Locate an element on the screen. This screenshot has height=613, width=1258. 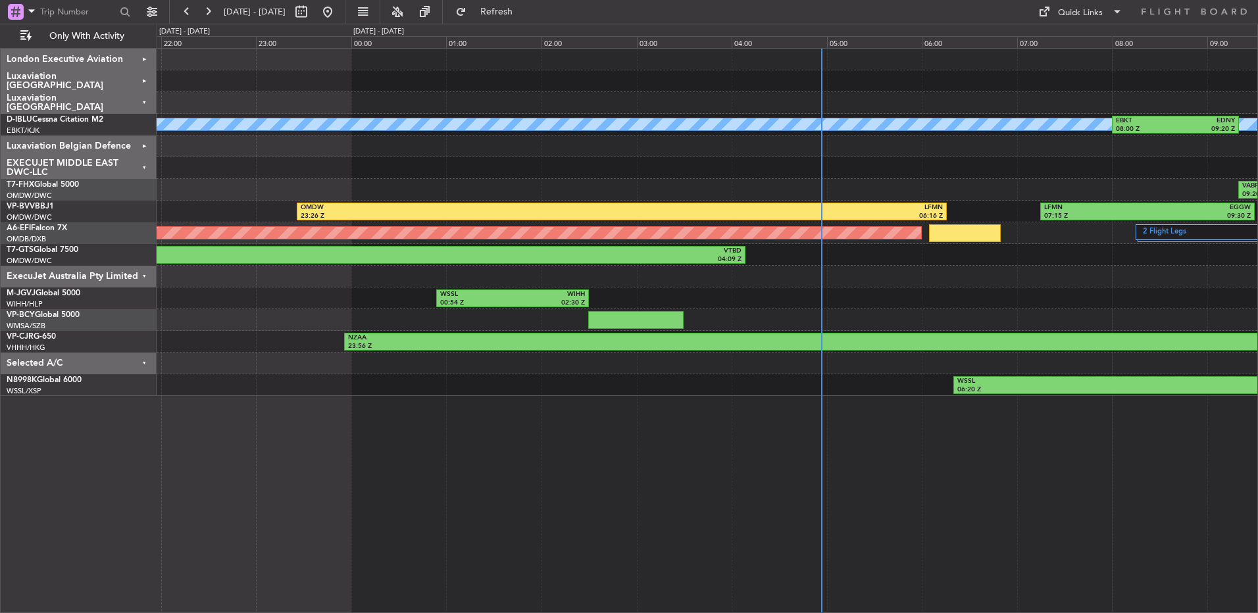
div: 09:30 Z is located at coordinates (1199, 217).